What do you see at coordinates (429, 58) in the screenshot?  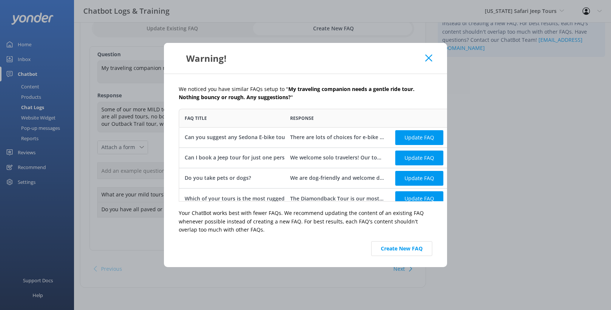 I see `button: Close` at bounding box center [429, 58].